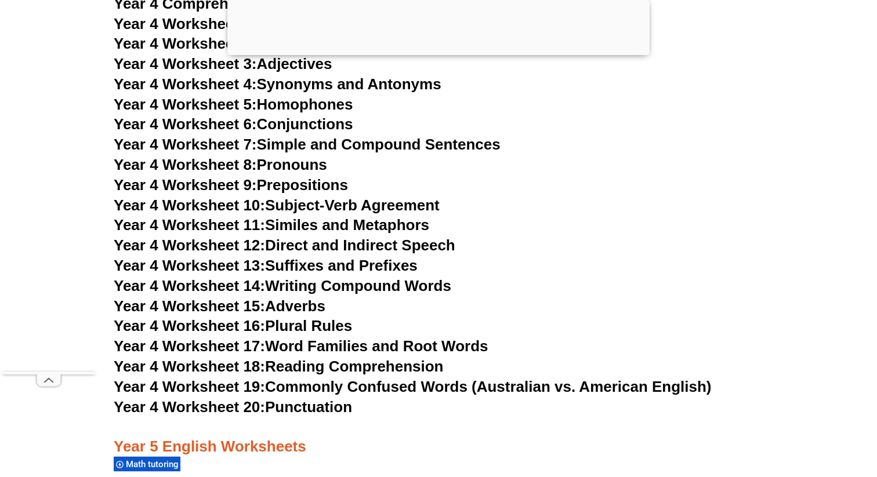  What do you see at coordinates (189, 286) in the screenshot?
I see `span: Year 4 Worksheet 14:` at bounding box center [189, 286].